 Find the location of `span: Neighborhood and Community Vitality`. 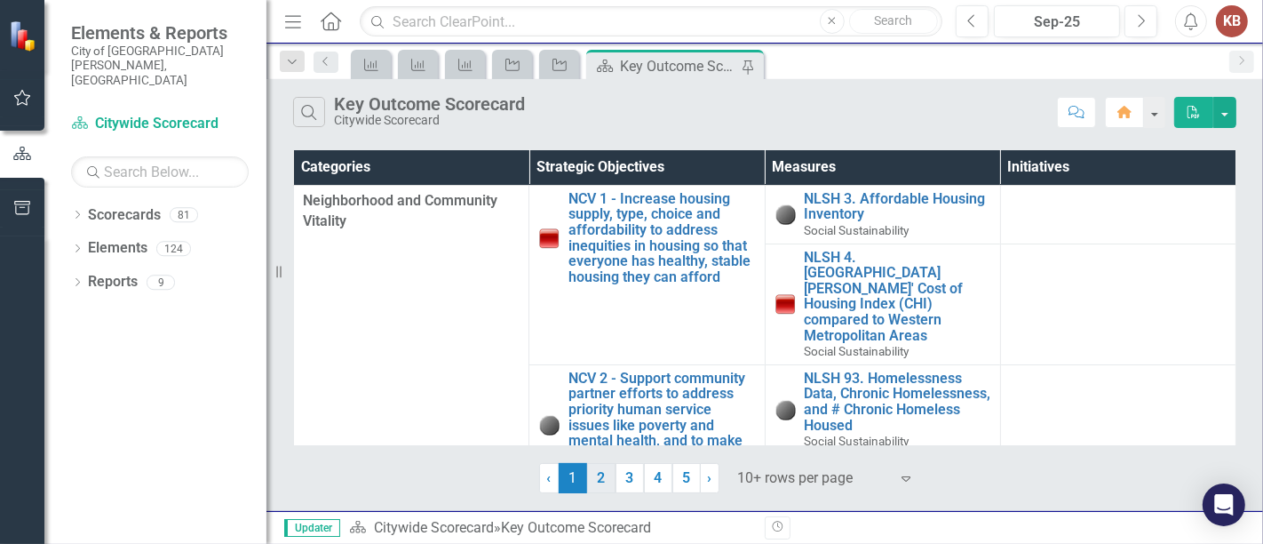

span: Neighborhood and Community Vitality is located at coordinates (411, 211).